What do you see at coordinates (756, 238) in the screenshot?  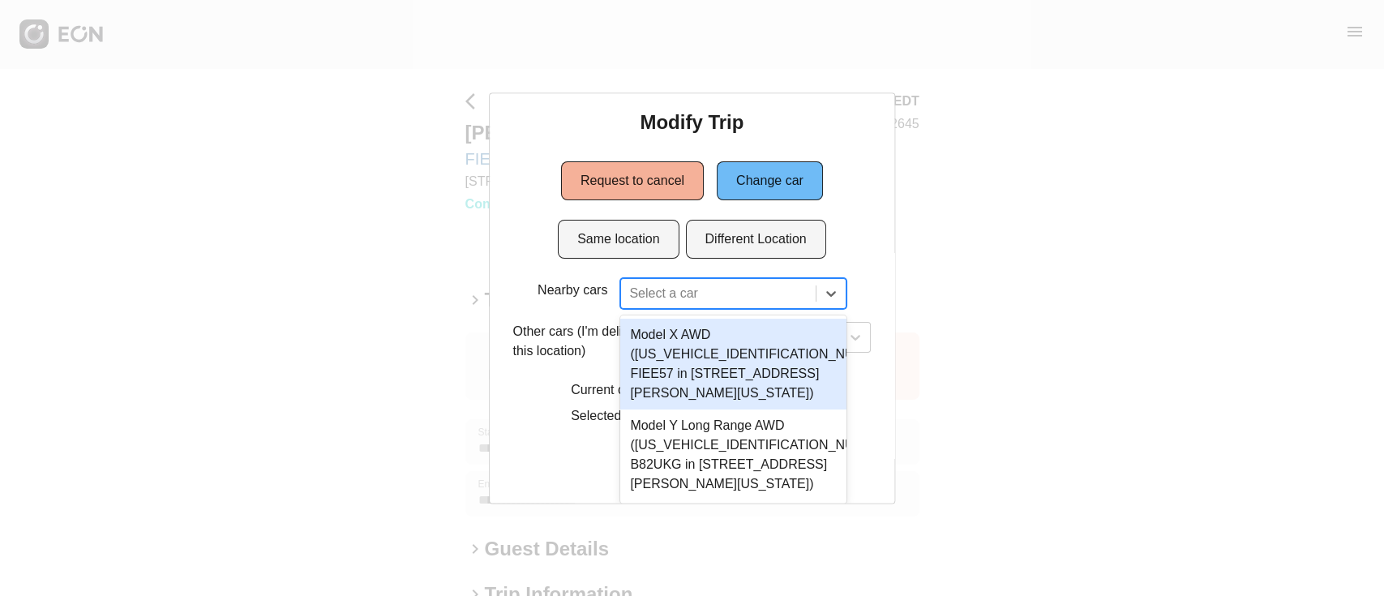 I see `button: Different Location` at bounding box center [756, 238].